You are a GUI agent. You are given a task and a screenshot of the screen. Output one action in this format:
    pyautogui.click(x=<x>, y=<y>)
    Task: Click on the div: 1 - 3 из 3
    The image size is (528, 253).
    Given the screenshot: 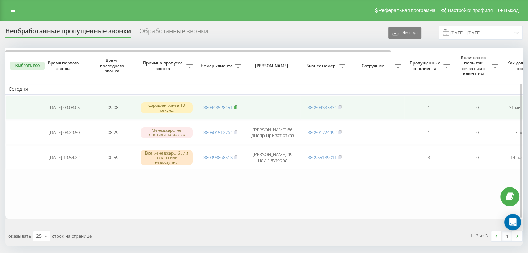 What is the action you would take?
    pyautogui.click(x=479, y=236)
    